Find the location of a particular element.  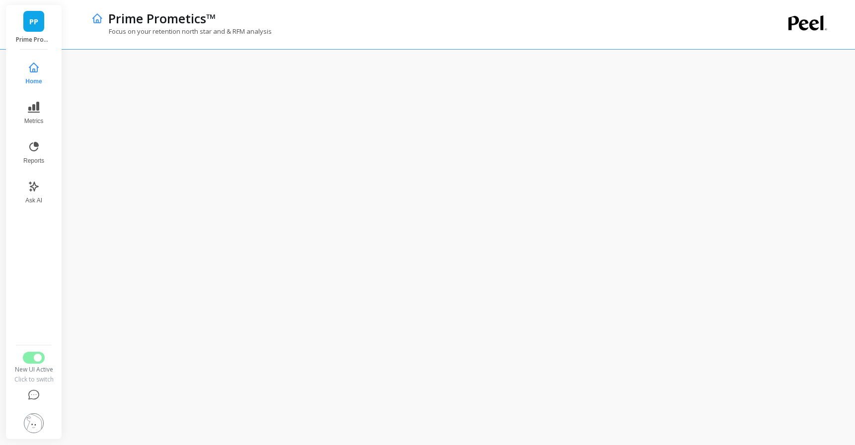

button: Home is located at coordinates (34, 73).